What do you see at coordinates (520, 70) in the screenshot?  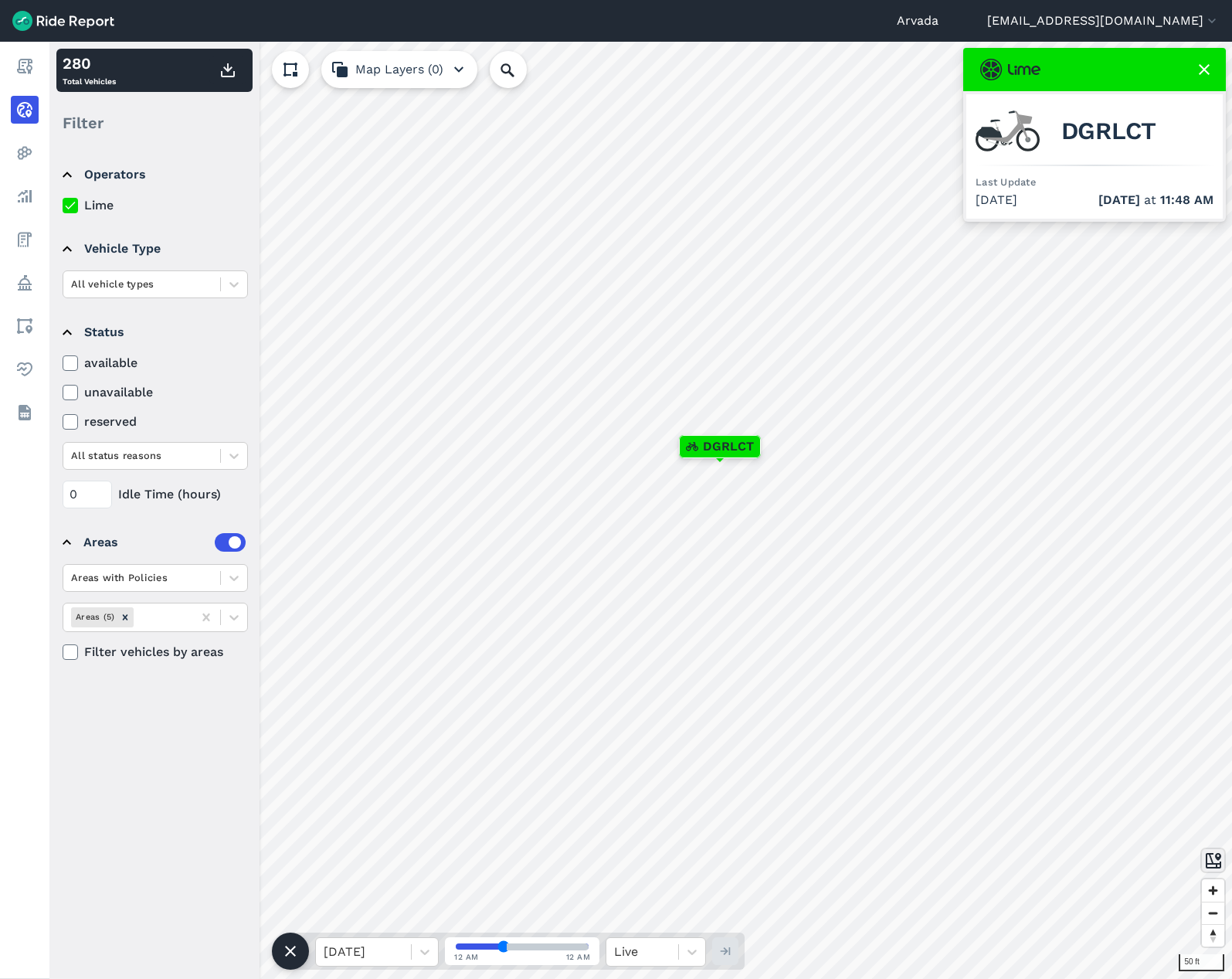 I see `input: Search Location or Vehicles` at bounding box center [520, 70].